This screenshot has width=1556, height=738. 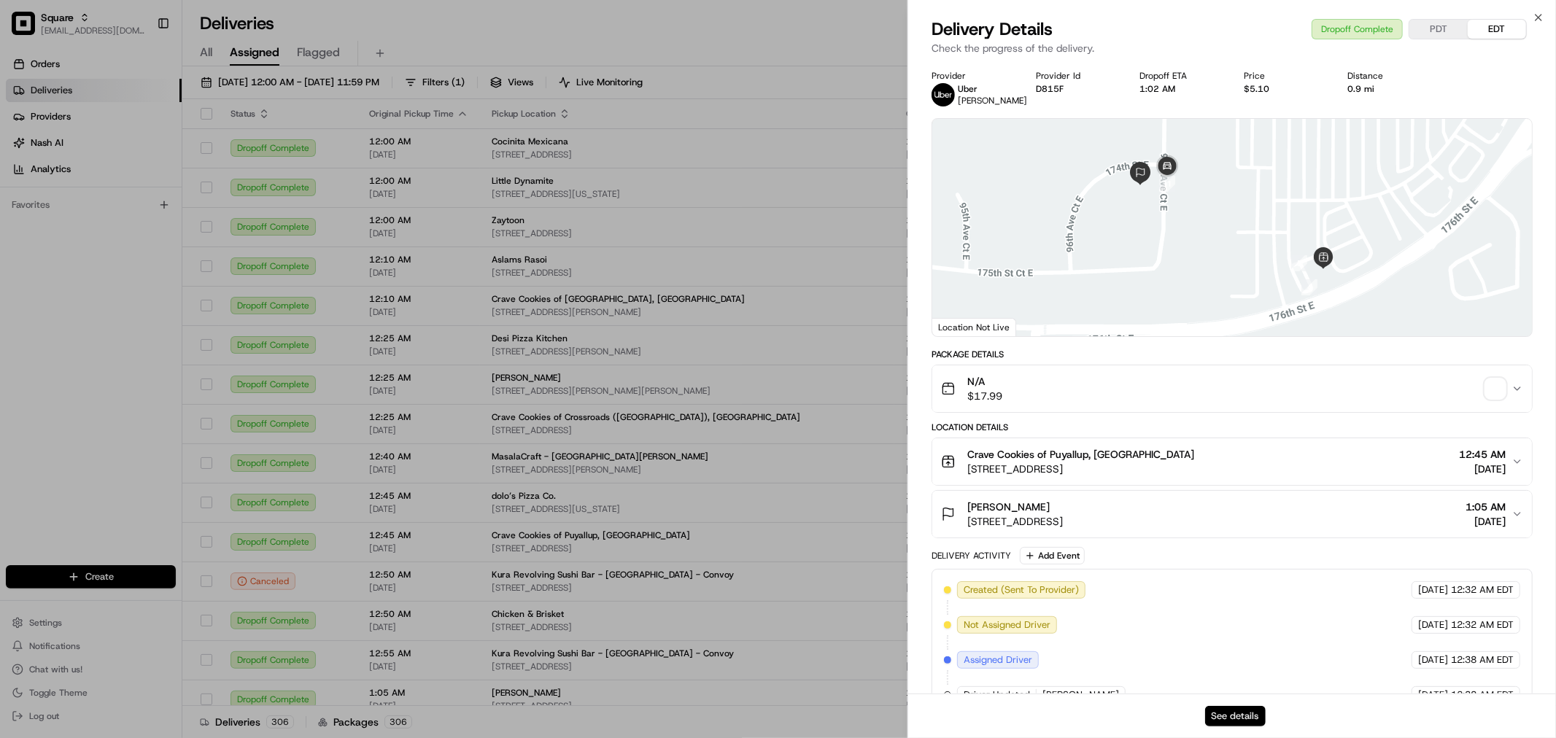 I want to click on span: API Documentation, so click(x=186, y=219).